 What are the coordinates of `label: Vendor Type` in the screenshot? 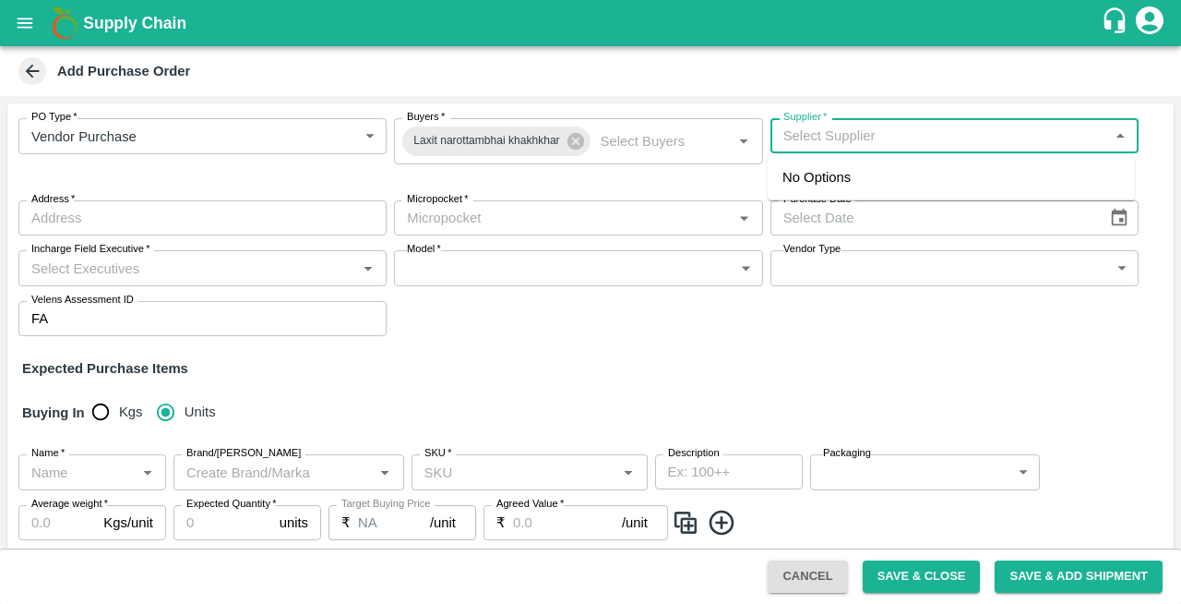 It's located at (812, 249).